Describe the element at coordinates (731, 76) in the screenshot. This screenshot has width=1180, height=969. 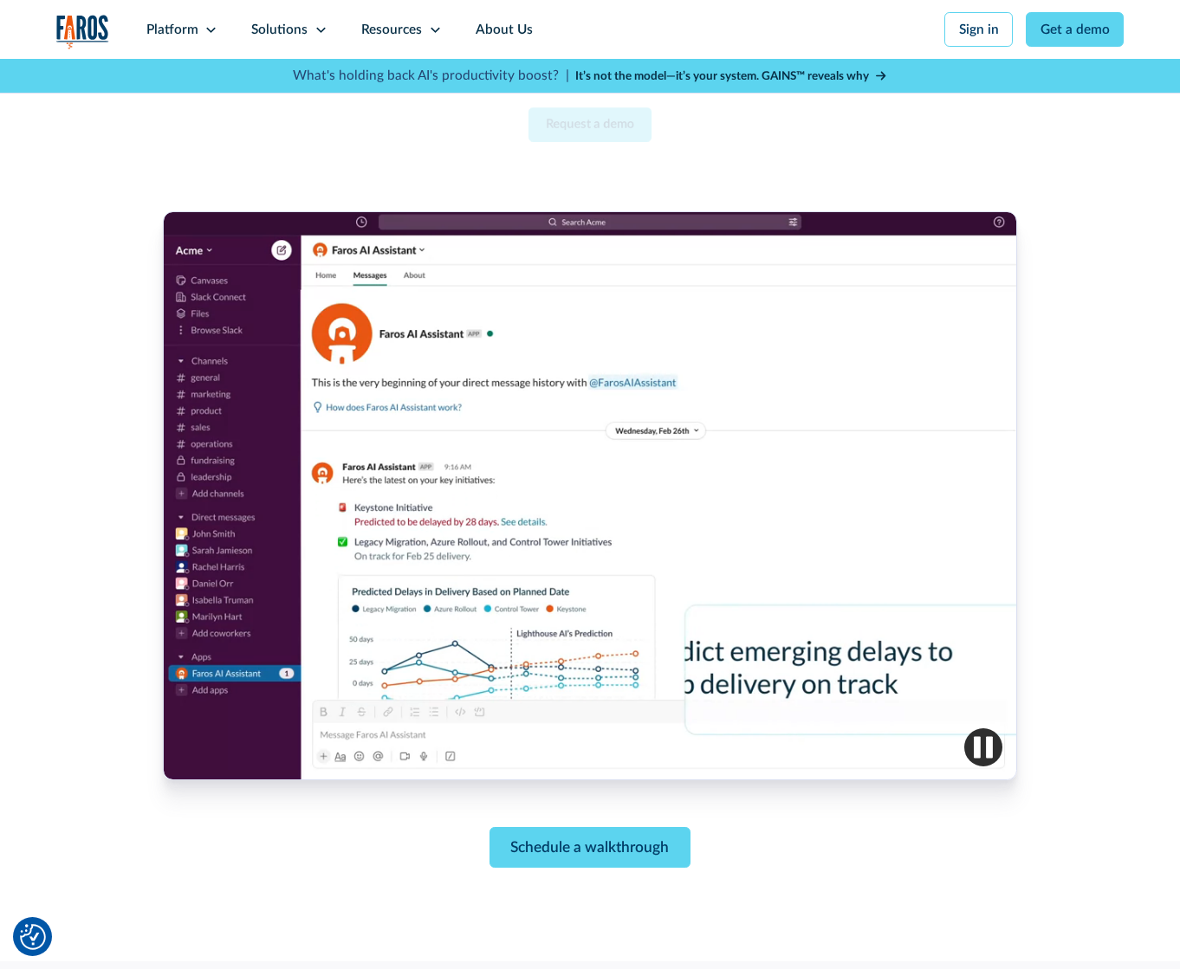
I see `a: It’s not the model—it’s your system. GAINS™ reveals why` at that location.